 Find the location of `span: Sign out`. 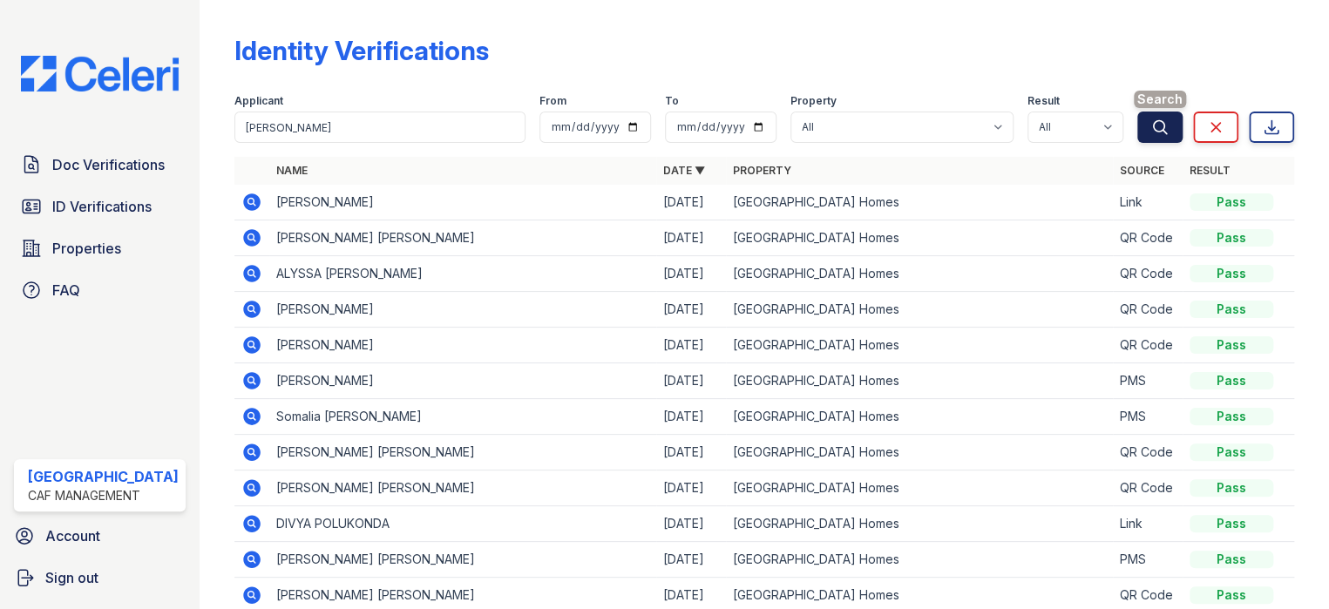

span: Sign out is located at coordinates (71, 578).